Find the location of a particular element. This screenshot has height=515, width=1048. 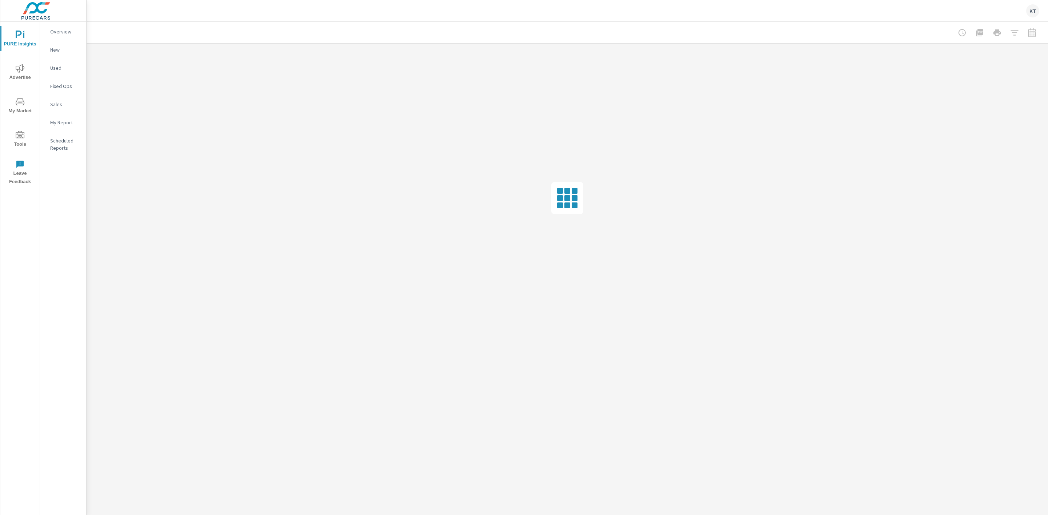

div: nav menu is located at coordinates (20, 105).